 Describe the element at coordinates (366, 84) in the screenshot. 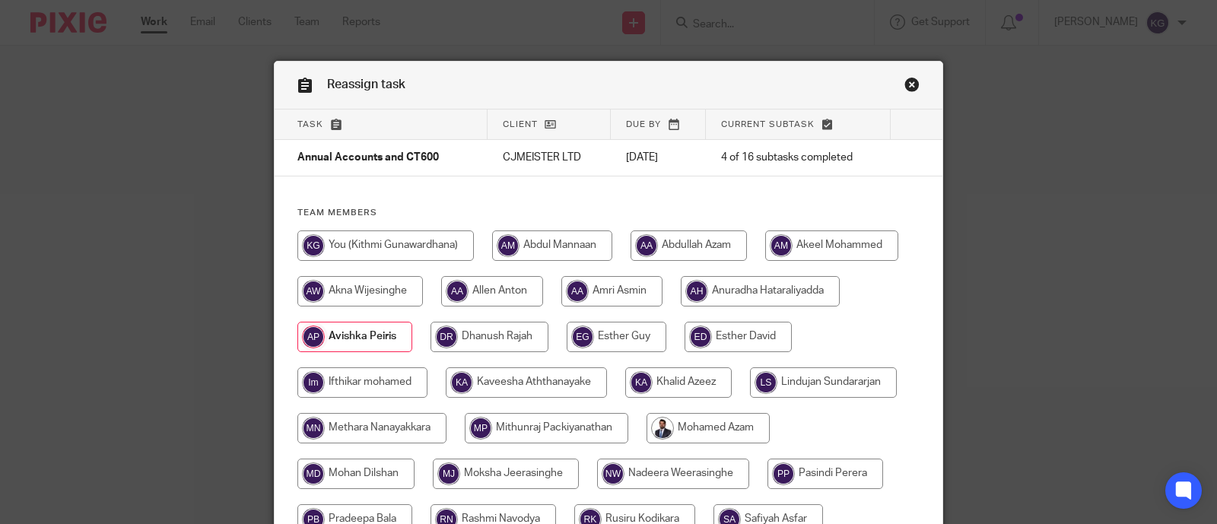

I see `span: Reassign task` at that location.